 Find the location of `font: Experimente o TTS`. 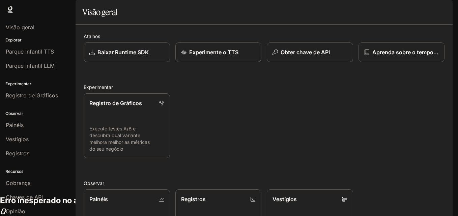

font: Experimente o TTS is located at coordinates (214, 52).